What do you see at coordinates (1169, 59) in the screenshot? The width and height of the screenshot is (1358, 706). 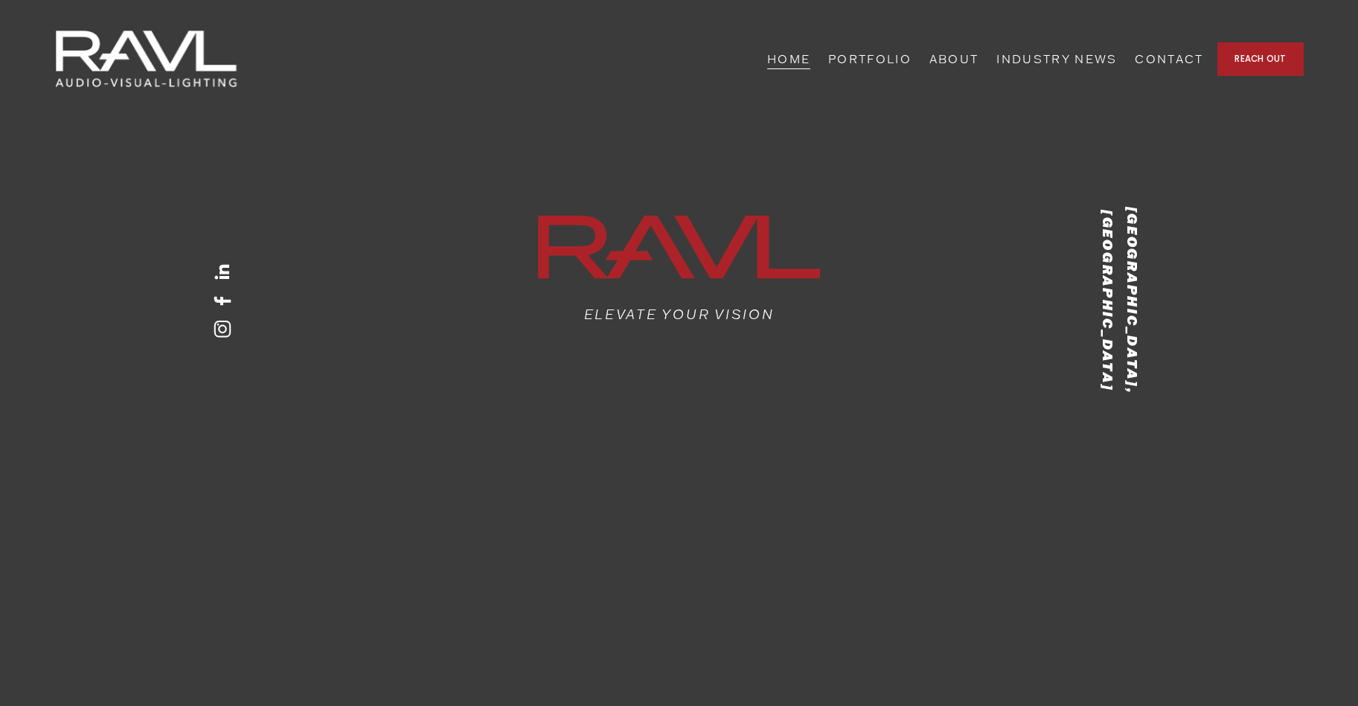 I see `a: CONTACT` at bounding box center [1169, 59].